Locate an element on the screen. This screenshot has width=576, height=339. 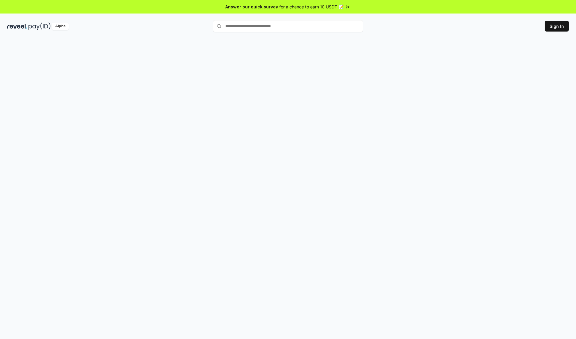
img: pay_id is located at coordinates (40, 26).